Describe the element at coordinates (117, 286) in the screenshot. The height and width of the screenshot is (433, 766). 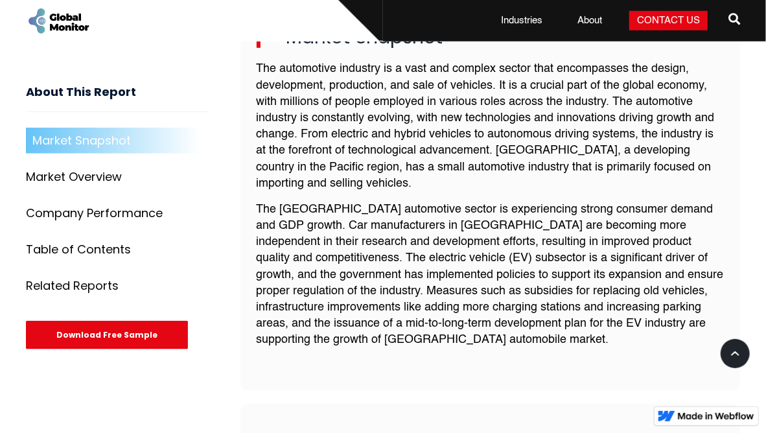
I see `a: Related Reports` at that location.